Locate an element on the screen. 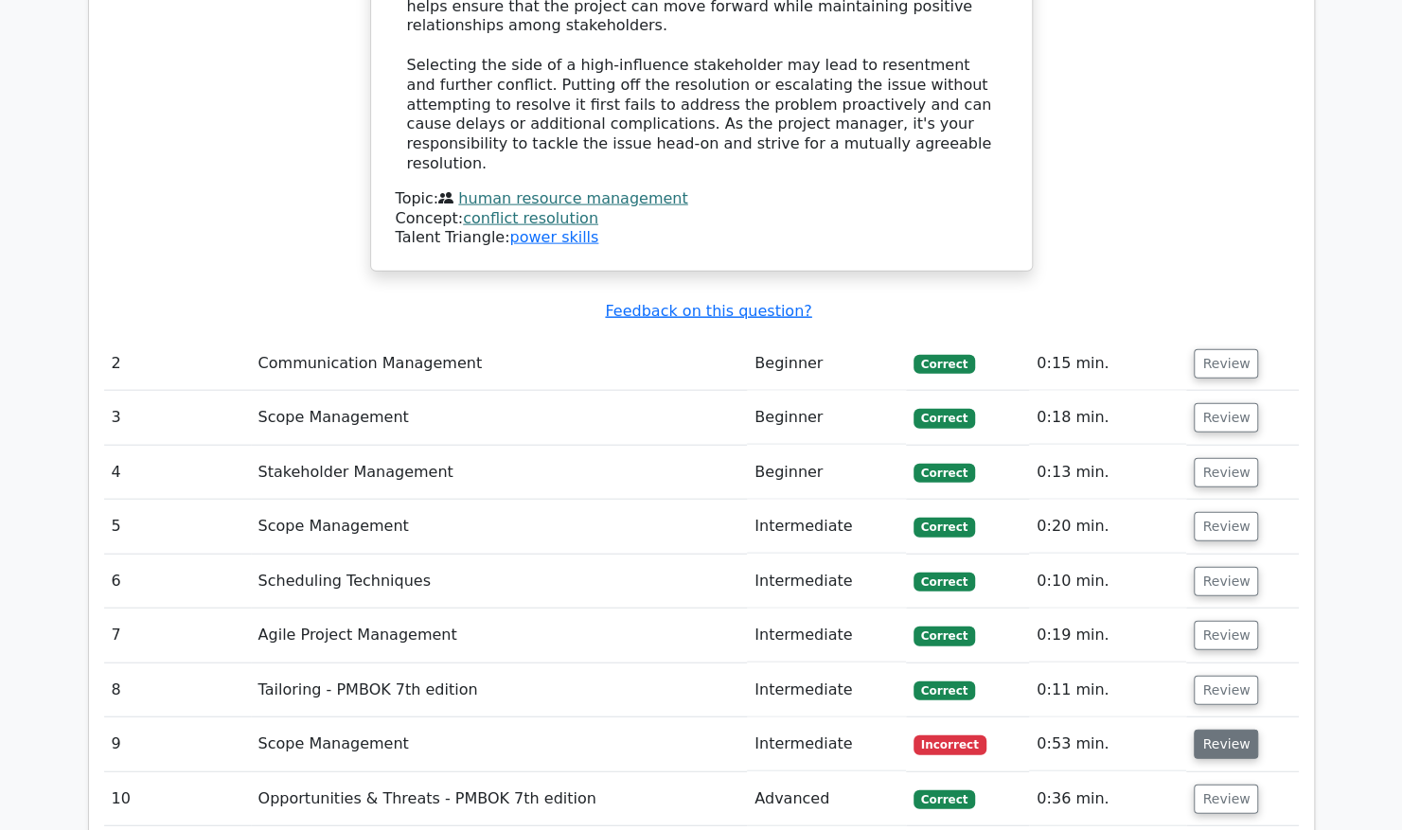 The width and height of the screenshot is (1402, 830). span: Incorrect is located at coordinates (950, 745).